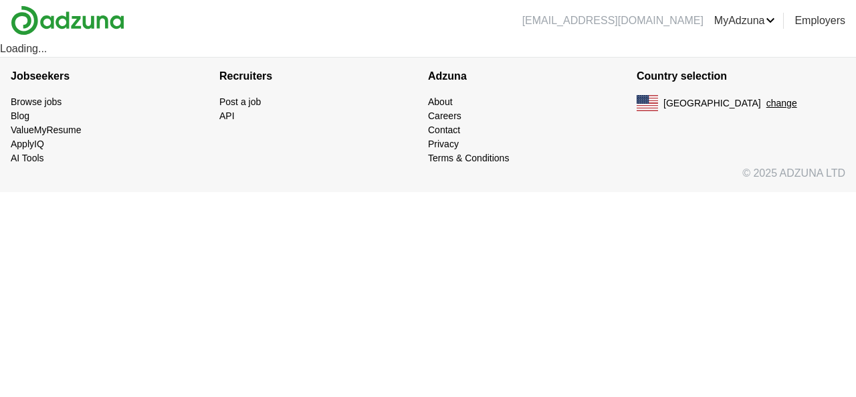 This screenshot has height=397, width=856. I want to click on h4: Country selection, so click(741, 76).